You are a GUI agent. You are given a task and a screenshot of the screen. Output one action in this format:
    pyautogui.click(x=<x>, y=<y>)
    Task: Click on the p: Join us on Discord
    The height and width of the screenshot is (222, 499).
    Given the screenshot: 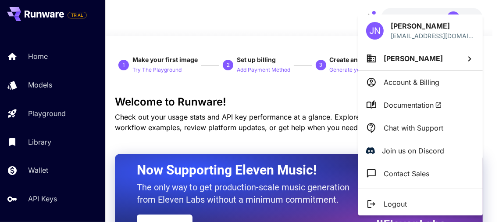 What is the action you would take?
    pyautogui.click(x=413, y=150)
    